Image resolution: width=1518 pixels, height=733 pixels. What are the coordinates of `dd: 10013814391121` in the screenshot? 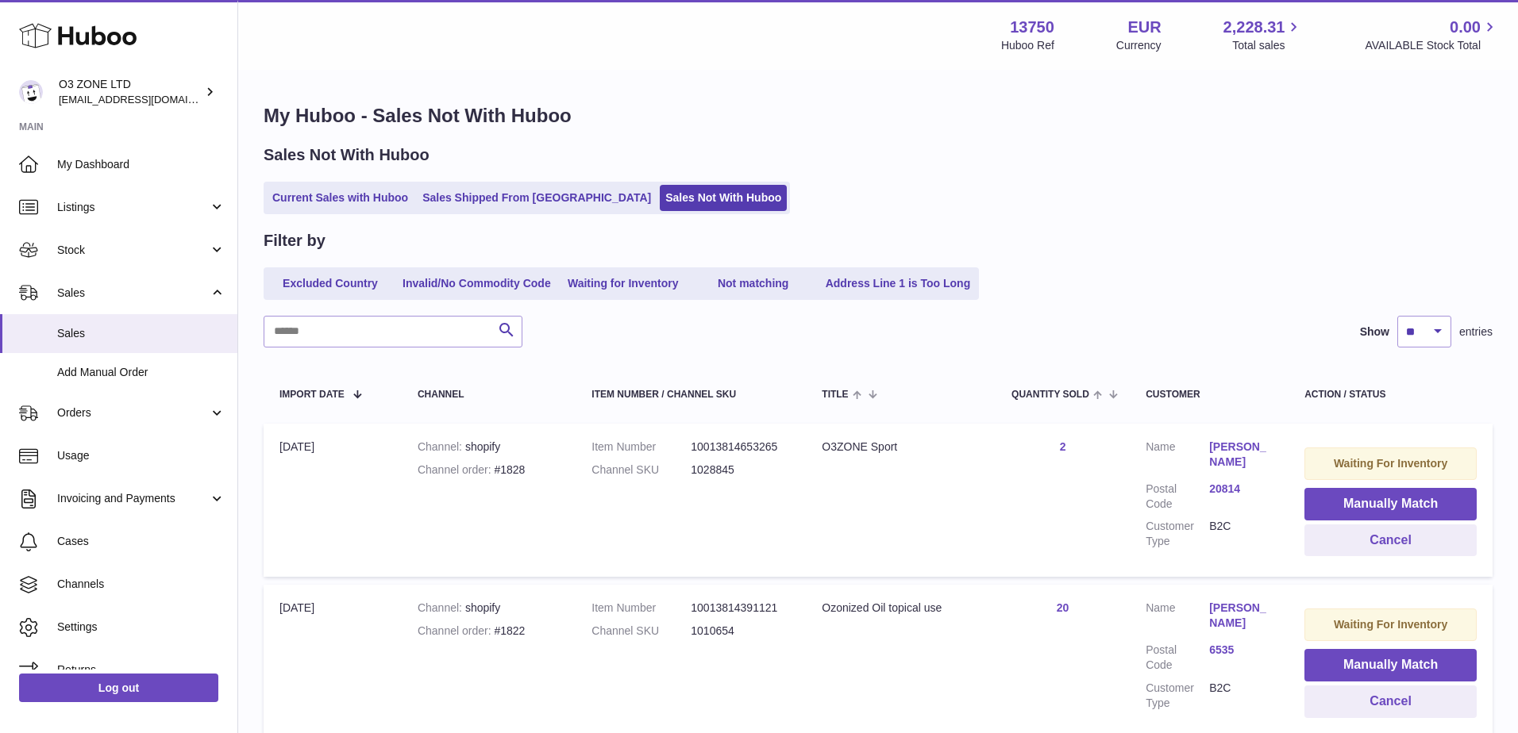 It's located at (740, 608).